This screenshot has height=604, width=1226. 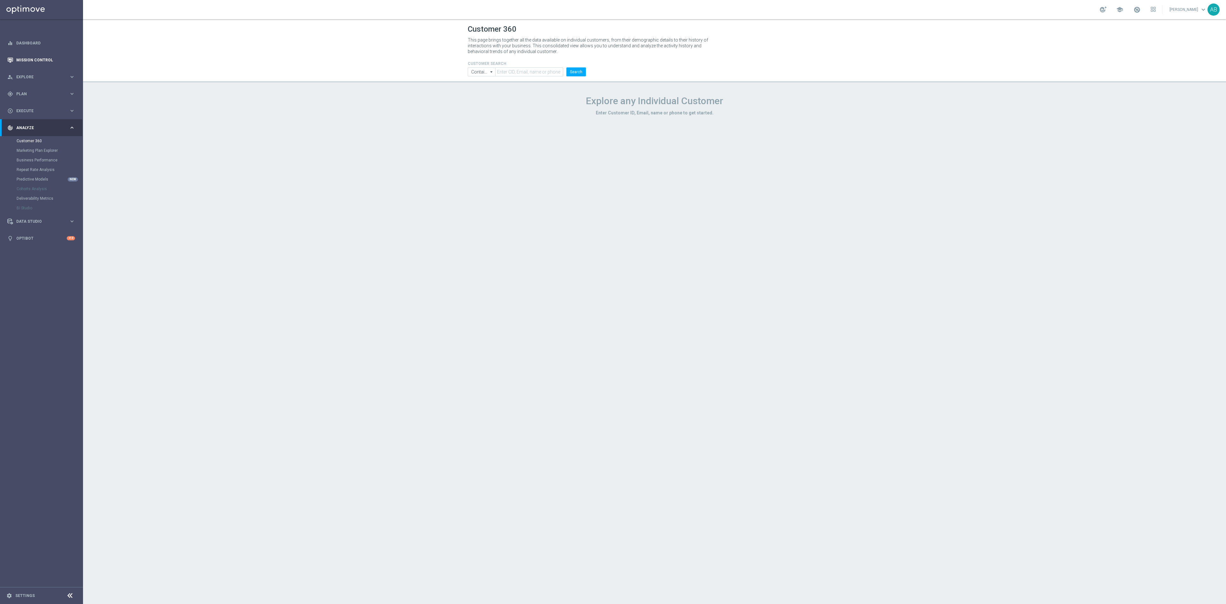 I want to click on div: Business Performance, so click(x=50, y=160).